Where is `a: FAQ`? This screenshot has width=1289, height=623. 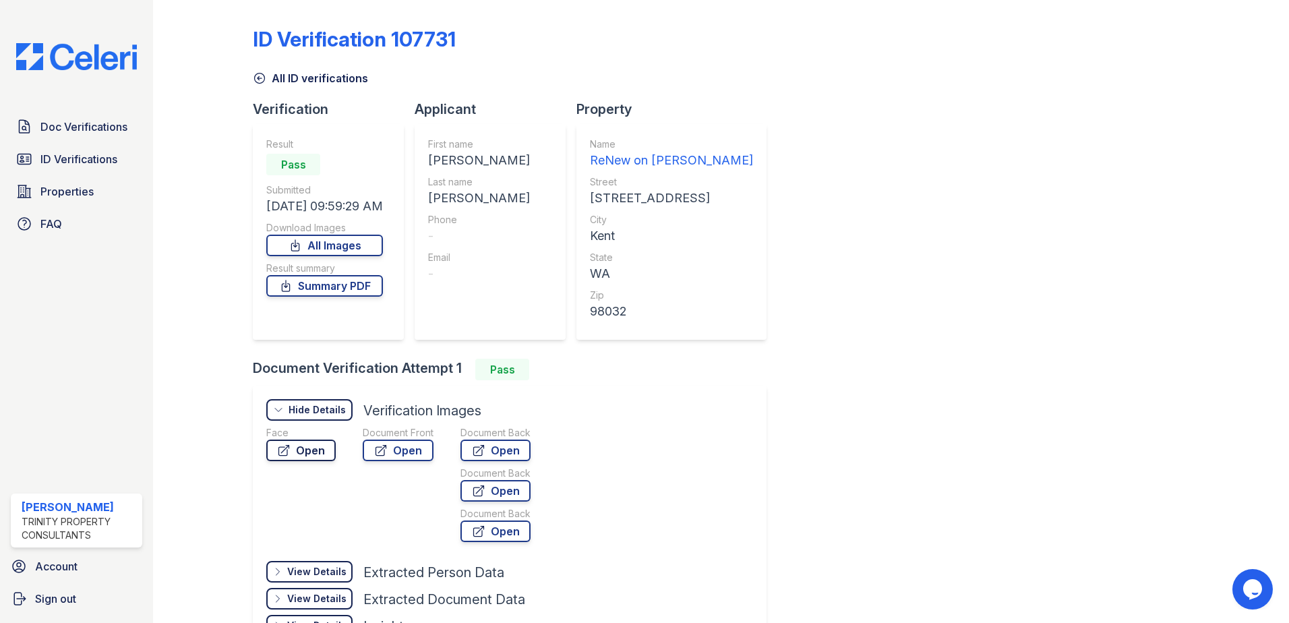 a: FAQ is located at coordinates (76, 224).